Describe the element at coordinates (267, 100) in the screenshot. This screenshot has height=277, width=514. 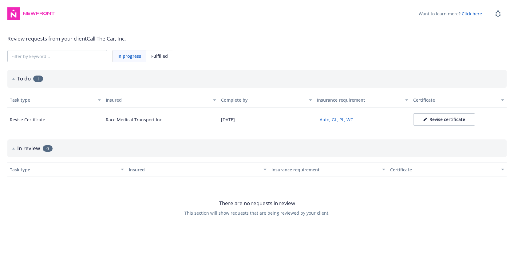
I see `button: Complete by` at that location.